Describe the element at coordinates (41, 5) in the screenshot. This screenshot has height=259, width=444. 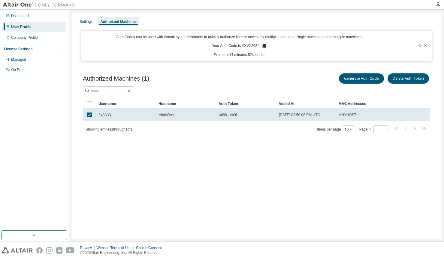
I see `img: Altair One` at that location.